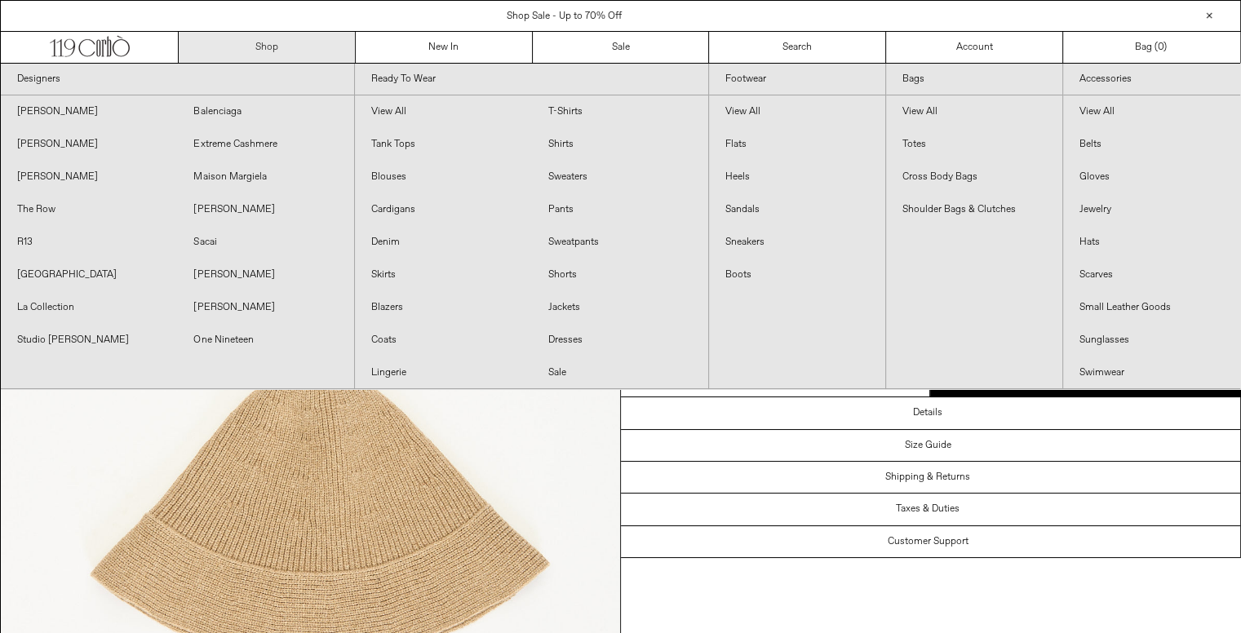 The height and width of the screenshot is (633, 1241). Describe the element at coordinates (444, 47) in the screenshot. I see `a: New In` at that location.